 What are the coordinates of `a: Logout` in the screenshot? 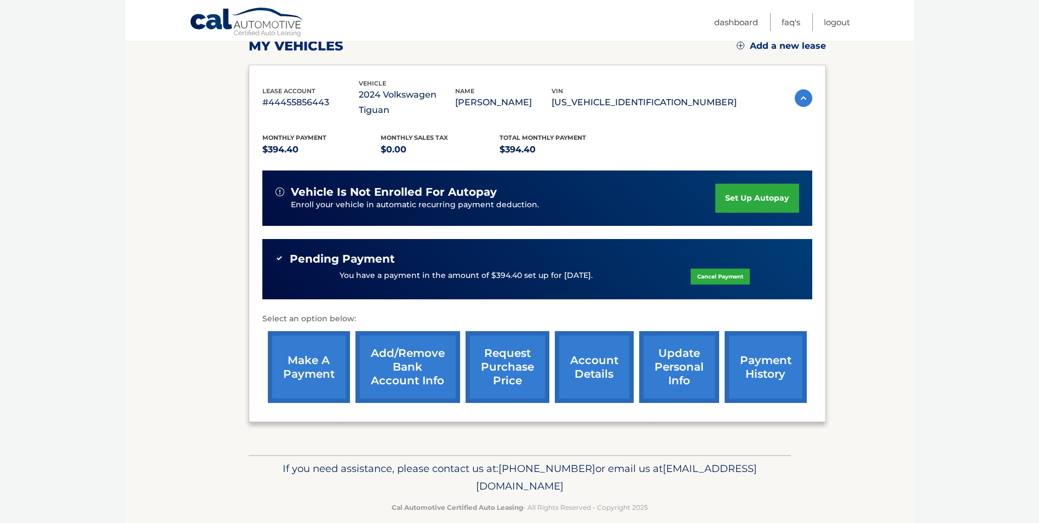 It's located at (837, 22).